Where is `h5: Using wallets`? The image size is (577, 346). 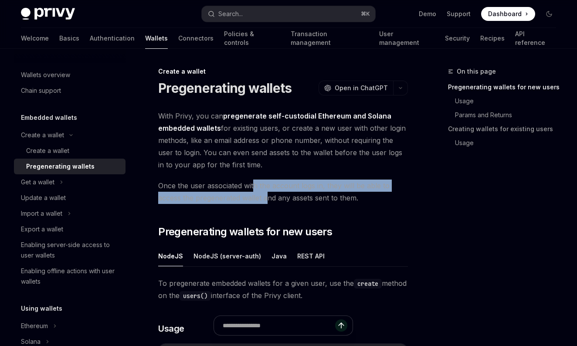
h5: Using wallets is located at coordinates (41, 309).